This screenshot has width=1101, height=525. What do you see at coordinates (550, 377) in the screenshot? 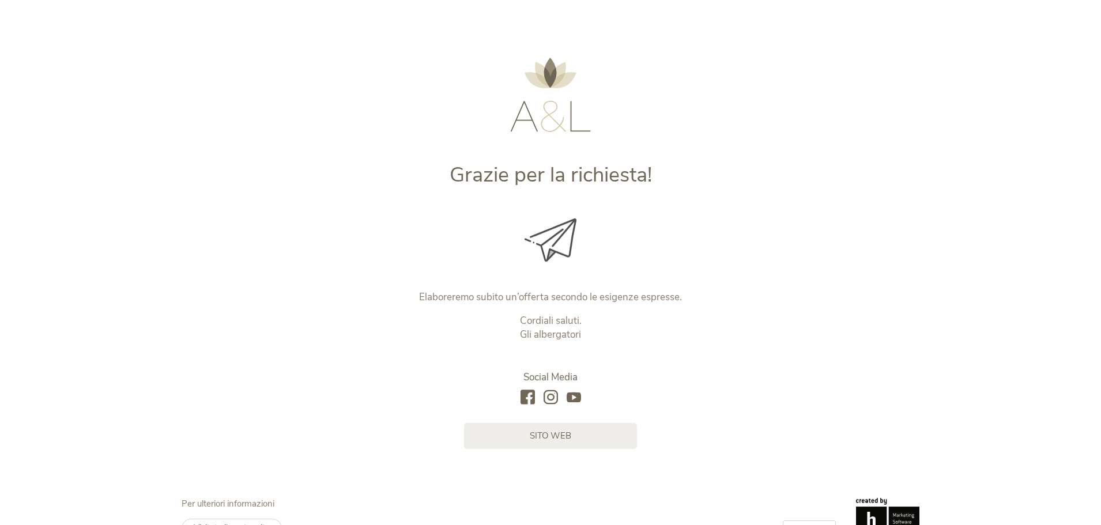
I see `span: Social Media` at bounding box center [550, 377].